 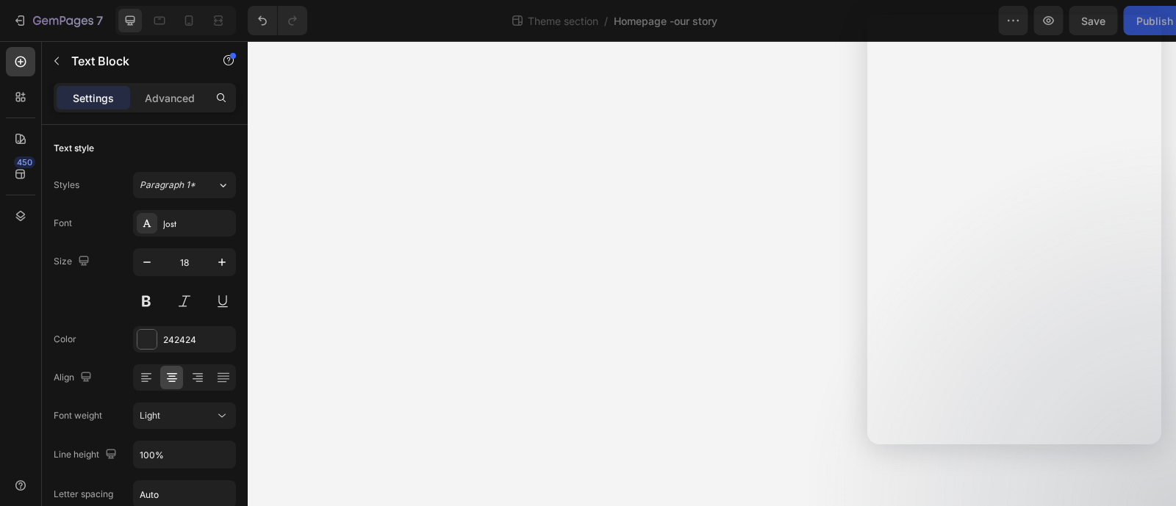 I want to click on div: Jost, so click(x=198, y=224).